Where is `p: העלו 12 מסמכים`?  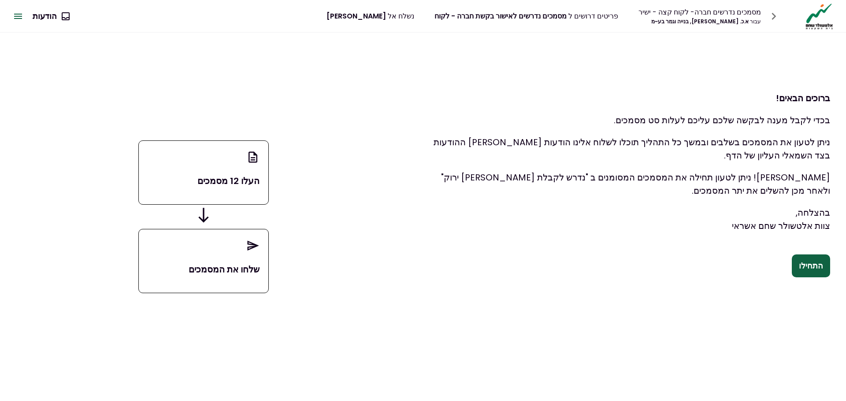 p: העלו 12 מסמכים is located at coordinates (204, 181).